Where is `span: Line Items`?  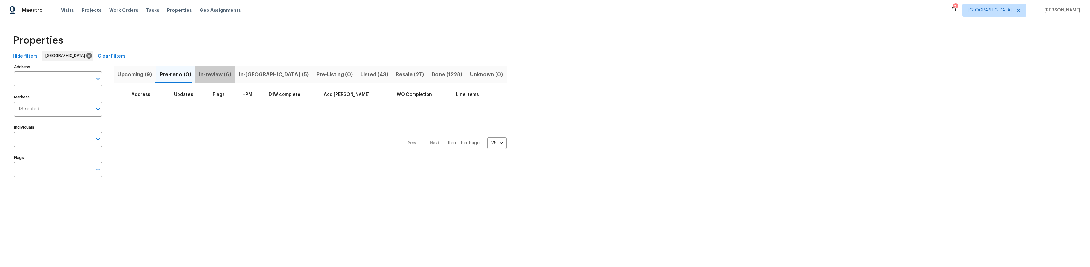
span: Line Items is located at coordinates (467, 95).